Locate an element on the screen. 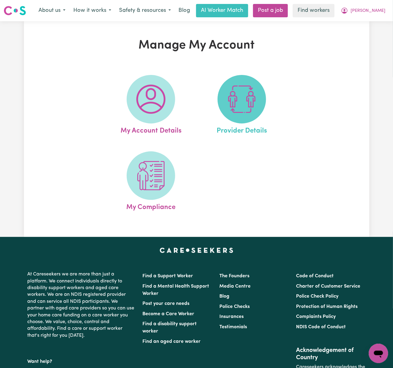 This screenshot has height=368, width=393. button: About us is located at coordinates (52, 11).